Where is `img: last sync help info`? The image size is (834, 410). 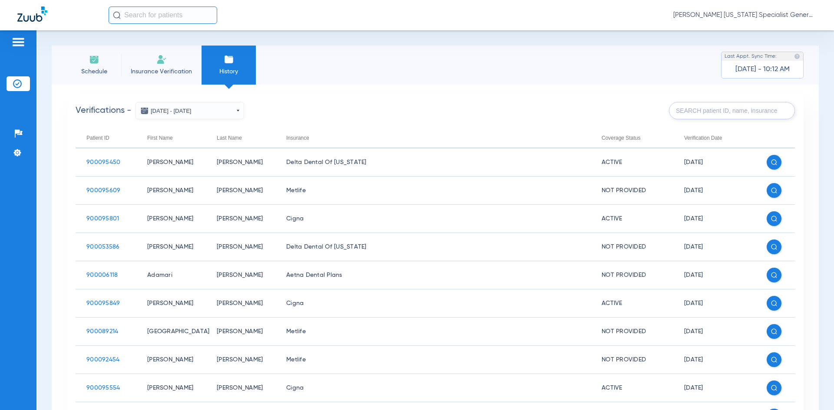
img: last sync help info is located at coordinates (797, 56).